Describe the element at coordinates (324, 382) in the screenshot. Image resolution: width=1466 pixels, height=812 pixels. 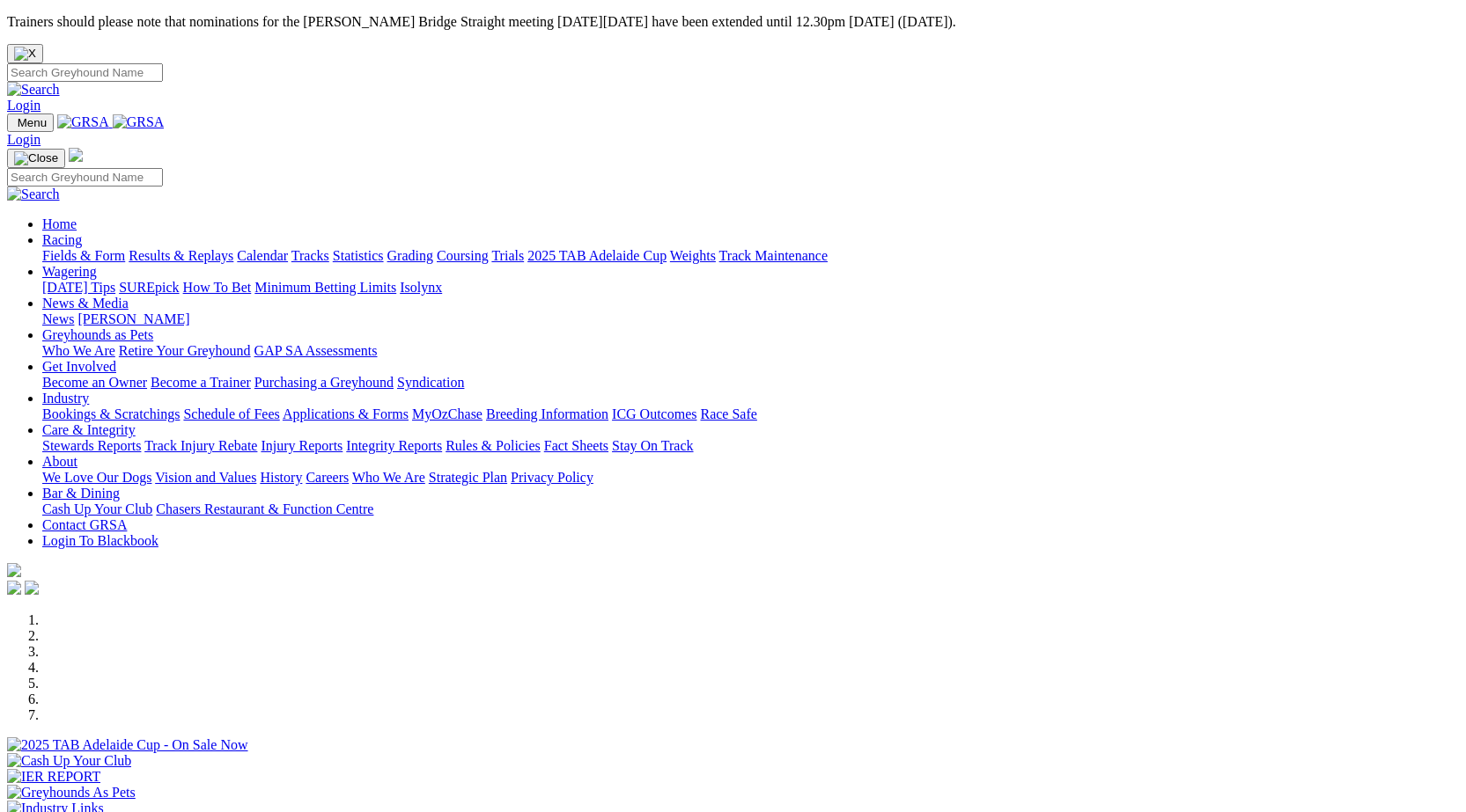
I see `a: Purchasing a Greyhound` at that location.